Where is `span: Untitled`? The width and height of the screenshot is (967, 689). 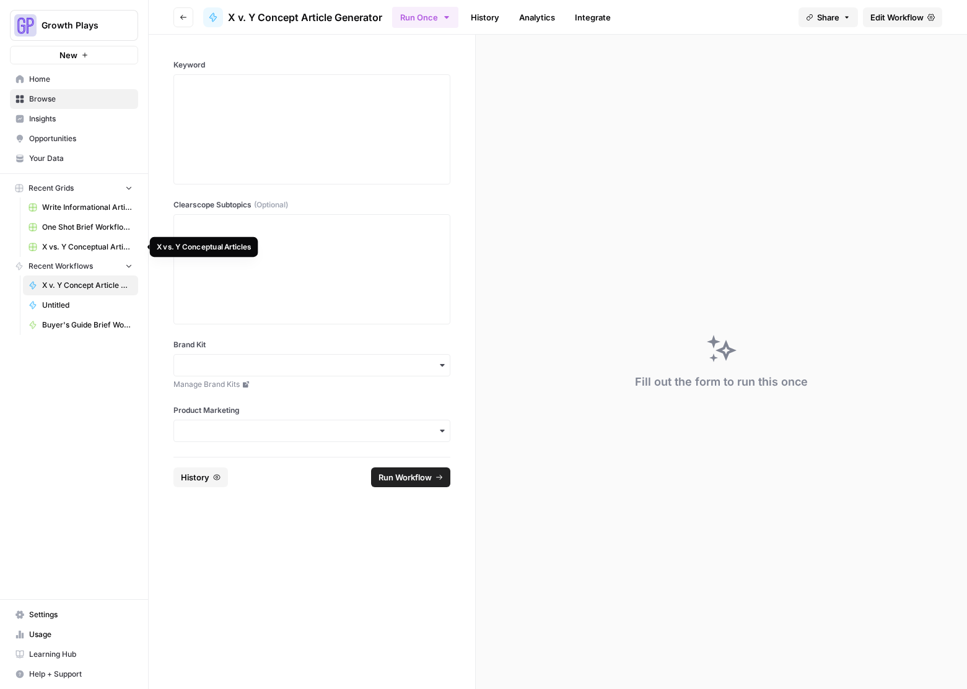 span: Untitled is located at coordinates (87, 305).